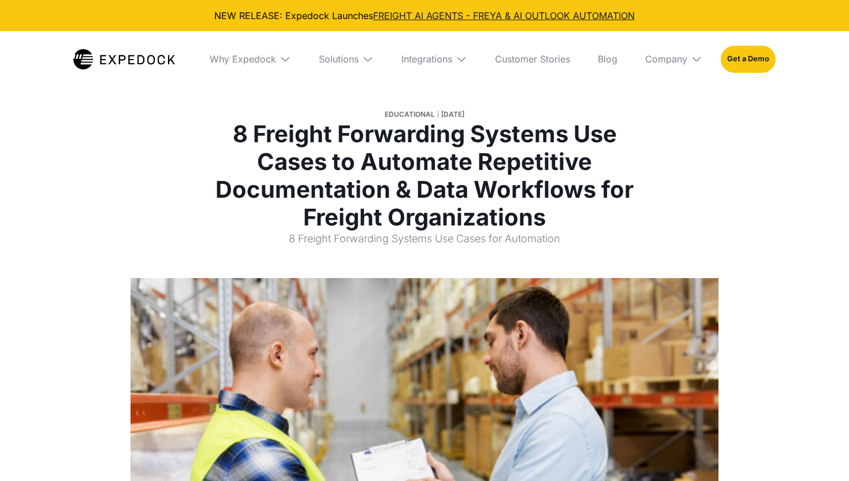 This screenshot has height=481, width=849. Describe the element at coordinates (425, 16) in the screenshot. I see `div: NEW RELEASE: Expedock Launches` at that location.